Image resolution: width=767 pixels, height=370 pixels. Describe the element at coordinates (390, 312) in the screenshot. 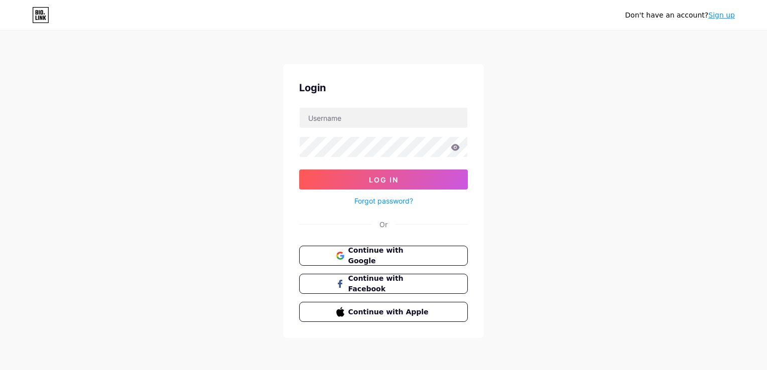

I see `span: Continue with Apple` at that location.